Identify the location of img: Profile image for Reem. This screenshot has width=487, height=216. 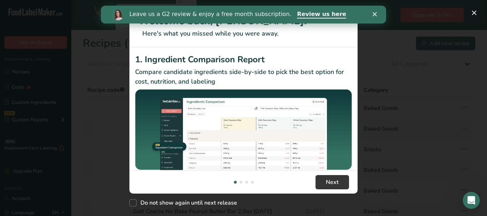
(17, 9).